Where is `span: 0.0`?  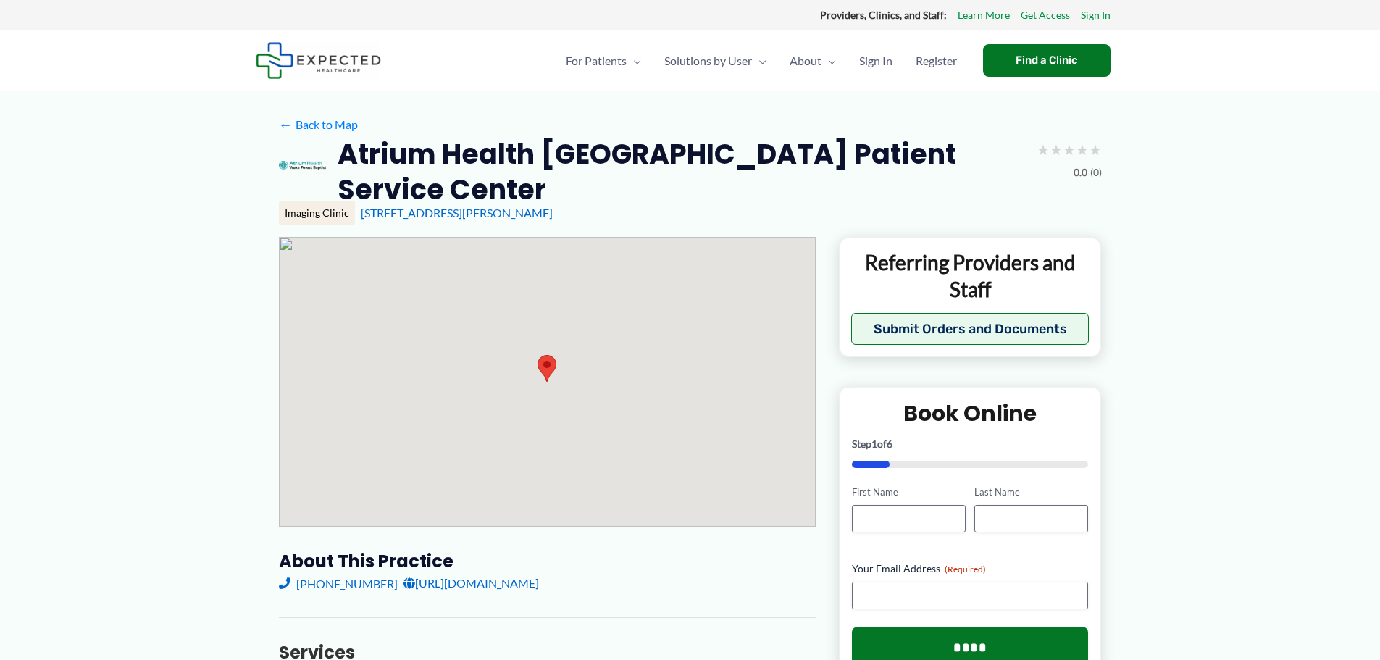 span: 0.0 is located at coordinates (1080, 172).